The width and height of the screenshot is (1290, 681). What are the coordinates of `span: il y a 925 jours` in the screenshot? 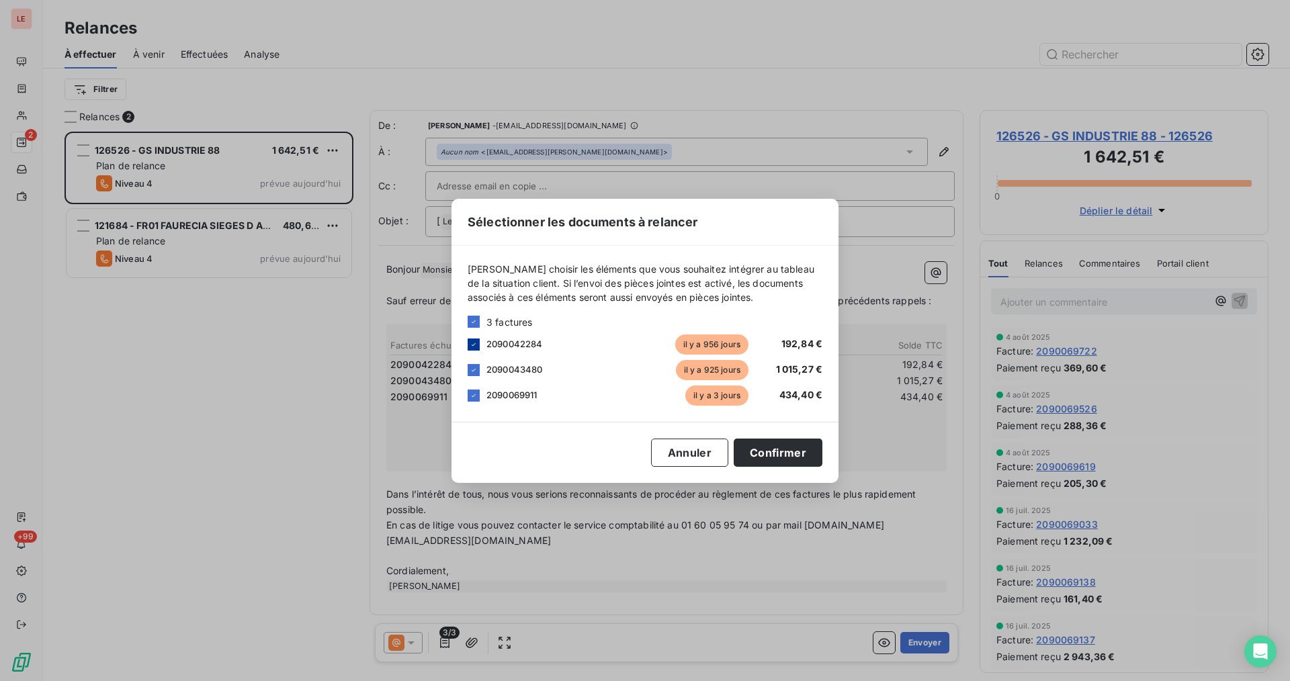 It's located at (712, 370).